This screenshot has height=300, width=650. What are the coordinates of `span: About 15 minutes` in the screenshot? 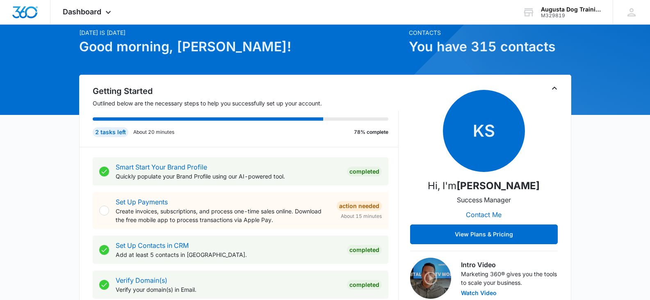 It's located at (362, 216).